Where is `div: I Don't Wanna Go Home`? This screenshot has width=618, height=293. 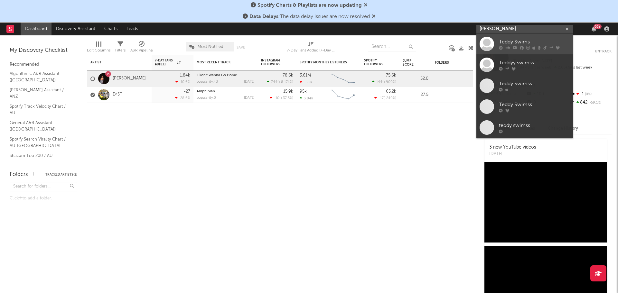
div: I Don't Wanna Go Home is located at coordinates (226, 75).